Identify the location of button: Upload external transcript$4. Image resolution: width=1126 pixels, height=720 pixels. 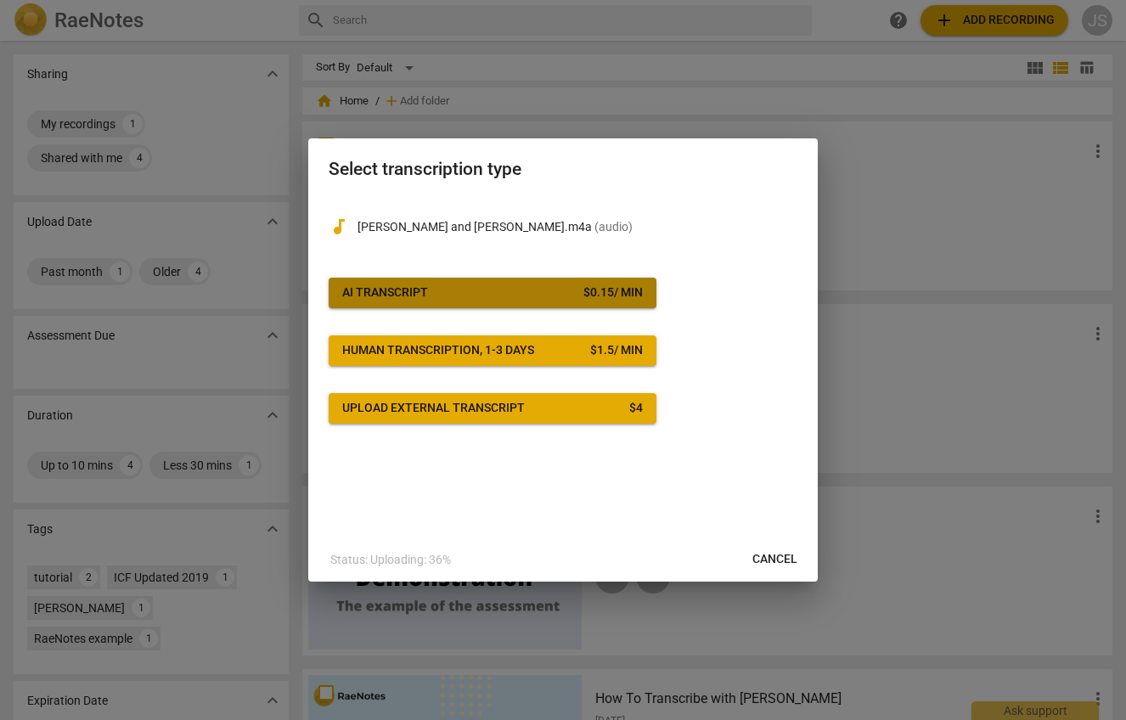
(492, 408).